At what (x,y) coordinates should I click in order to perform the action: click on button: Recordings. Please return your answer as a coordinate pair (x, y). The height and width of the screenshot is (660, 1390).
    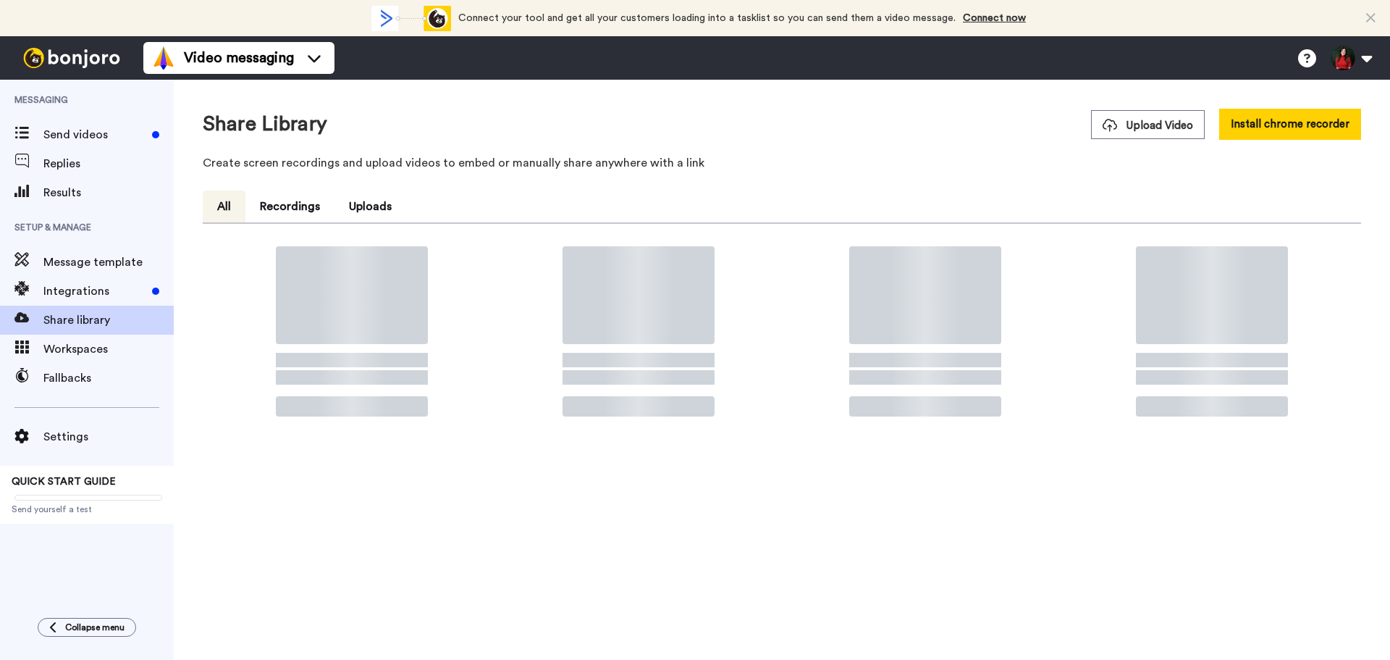
    Looking at the image, I should click on (290, 206).